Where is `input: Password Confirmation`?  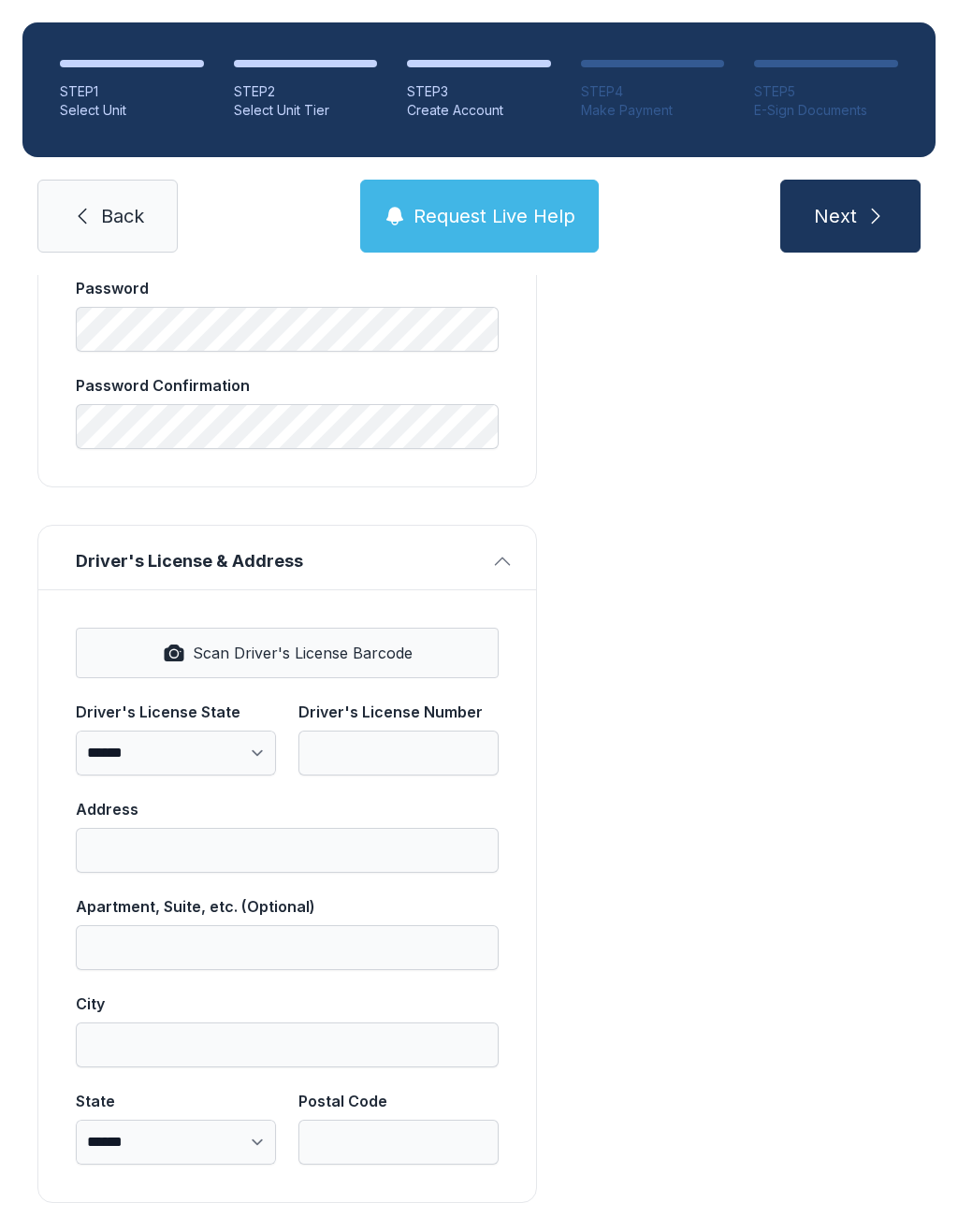
input: Password Confirmation is located at coordinates (287, 426).